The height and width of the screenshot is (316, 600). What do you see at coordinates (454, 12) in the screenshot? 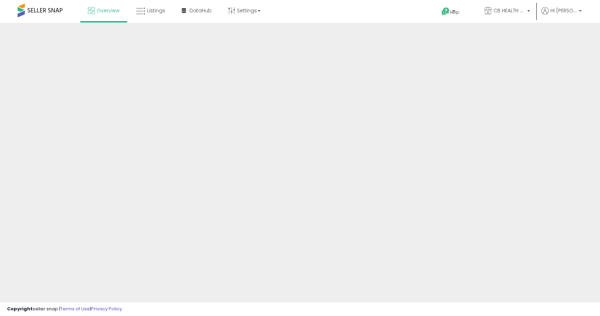
I see `a: Help` at bounding box center [454, 12].